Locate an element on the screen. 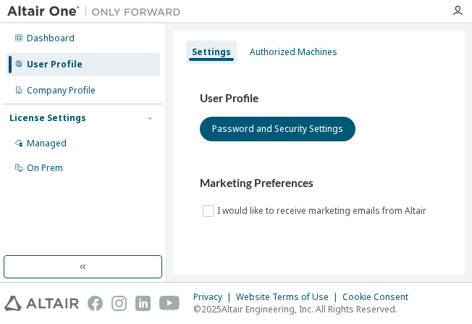 The width and height of the screenshot is (472, 324). img: youtube.svg is located at coordinates (170, 303).